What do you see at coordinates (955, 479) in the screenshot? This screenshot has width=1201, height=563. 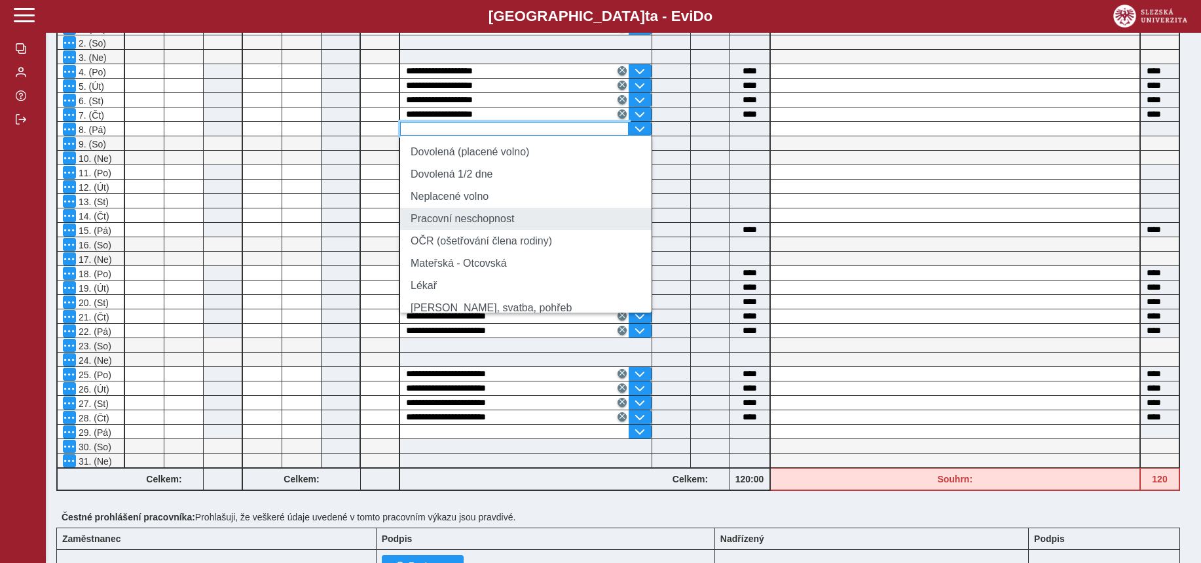 I see `b: Souhrn:` at bounding box center [955, 479].